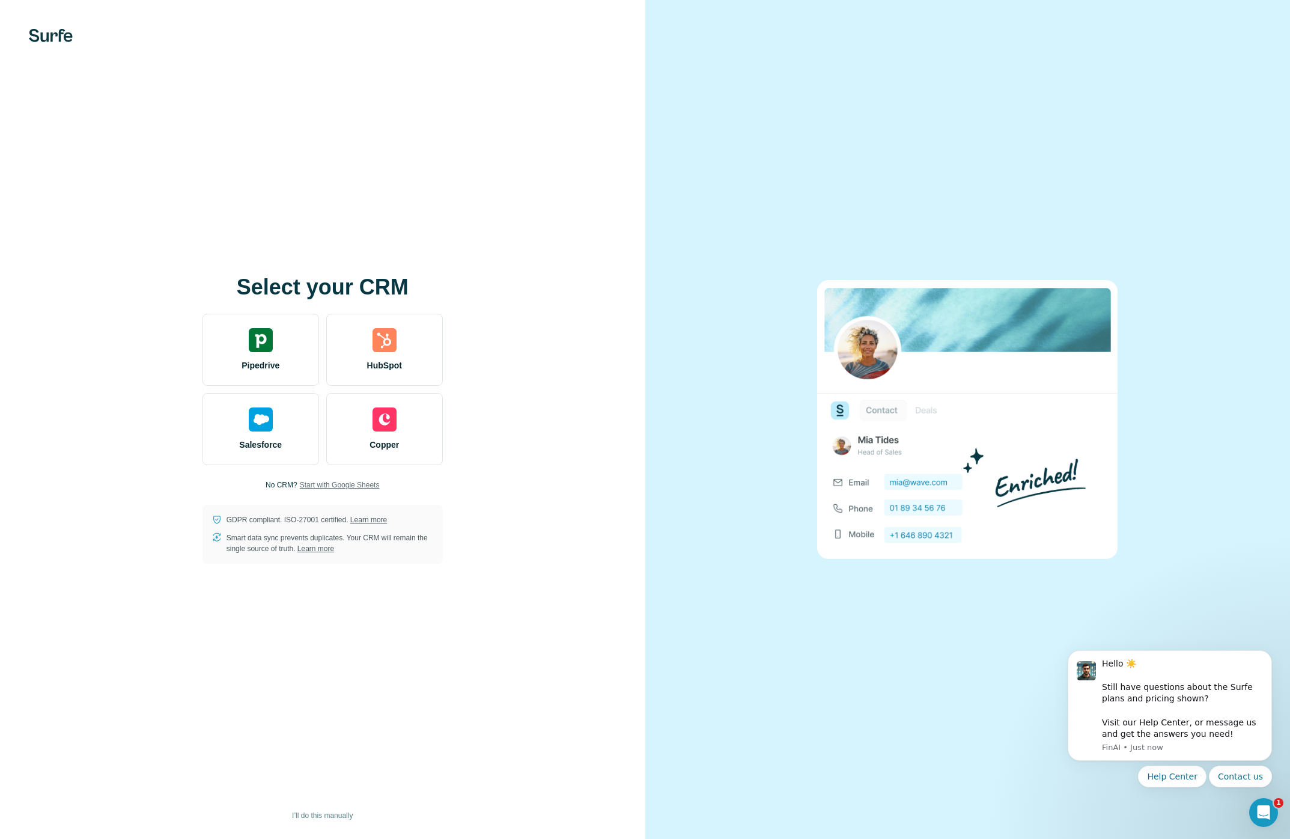  I want to click on span: Copper, so click(384, 445).